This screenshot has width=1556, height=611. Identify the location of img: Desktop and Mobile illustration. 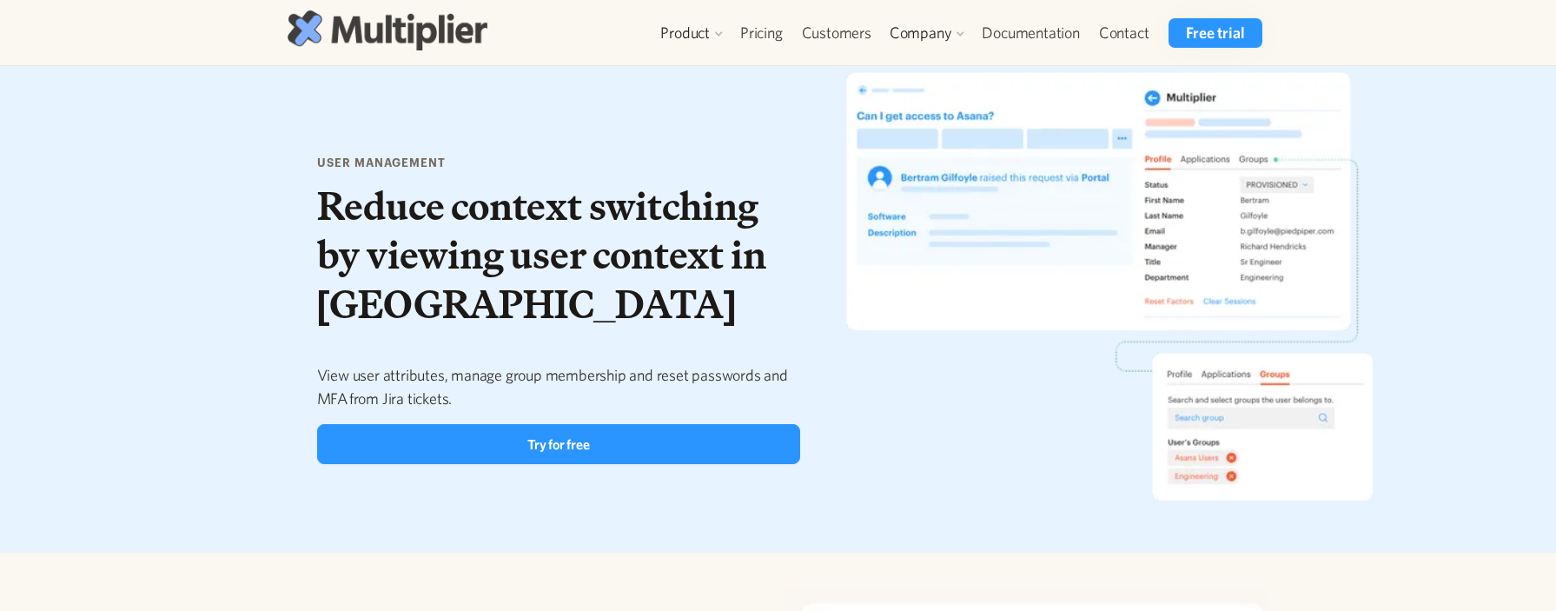
(1107, 286).